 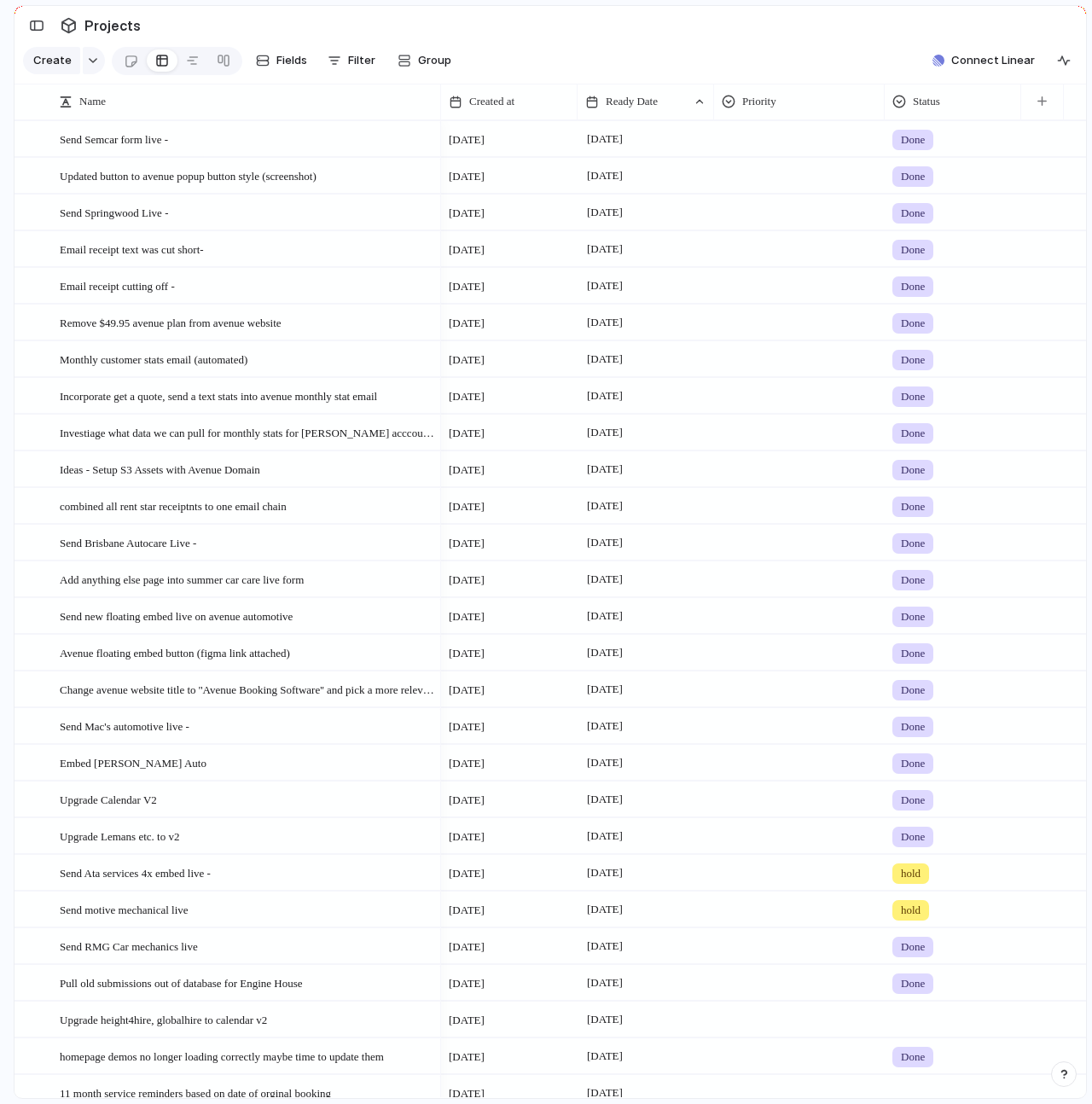 I want to click on span: Ready Date, so click(x=631, y=102).